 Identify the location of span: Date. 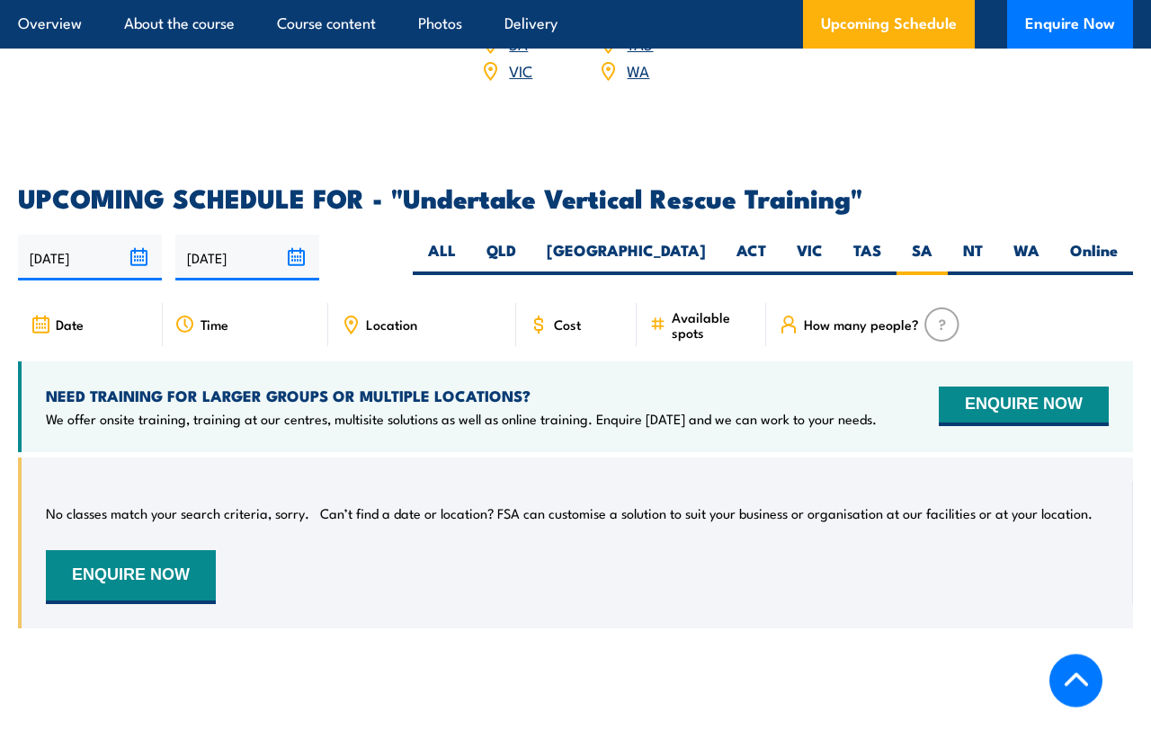
(69, 324).